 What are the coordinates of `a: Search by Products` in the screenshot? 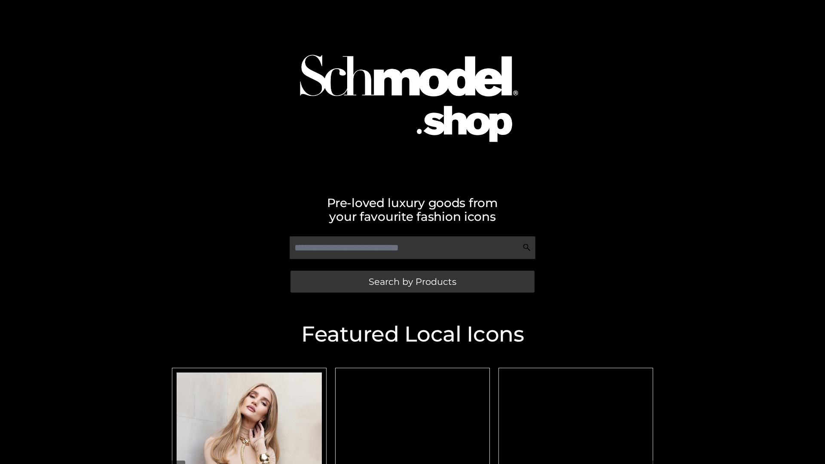 It's located at (412, 281).